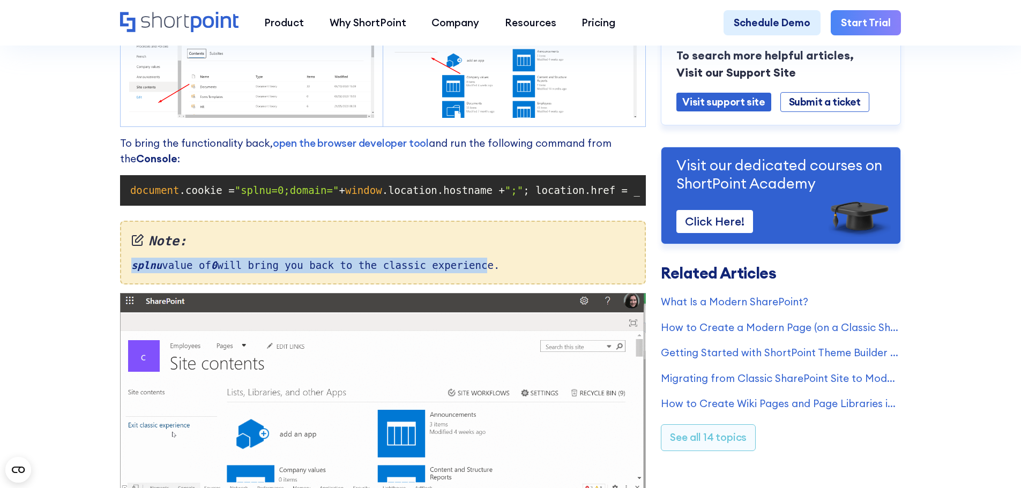  What do you see at coordinates (179, 23) in the screenshot?
I see `a: Home` at bounding box center [179, 23].